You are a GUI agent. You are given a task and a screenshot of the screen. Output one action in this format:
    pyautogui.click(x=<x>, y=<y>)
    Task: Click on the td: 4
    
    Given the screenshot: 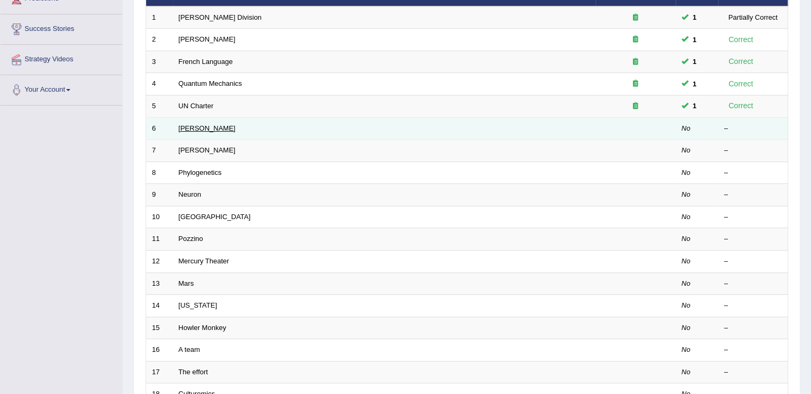 What is the action you would take?
    pyautogui.click(x=159, y=84)
    